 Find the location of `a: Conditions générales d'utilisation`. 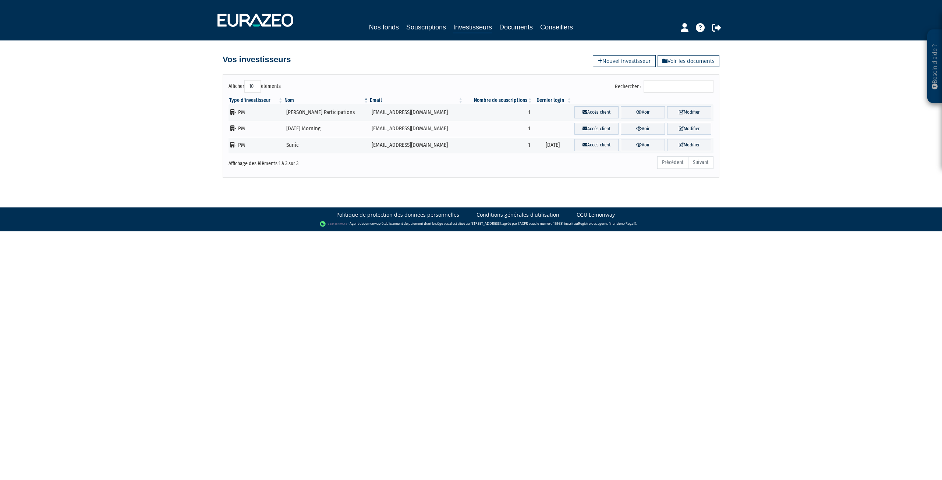

a: Conditions générales d'utilisation is located at coordinates (517, 215).